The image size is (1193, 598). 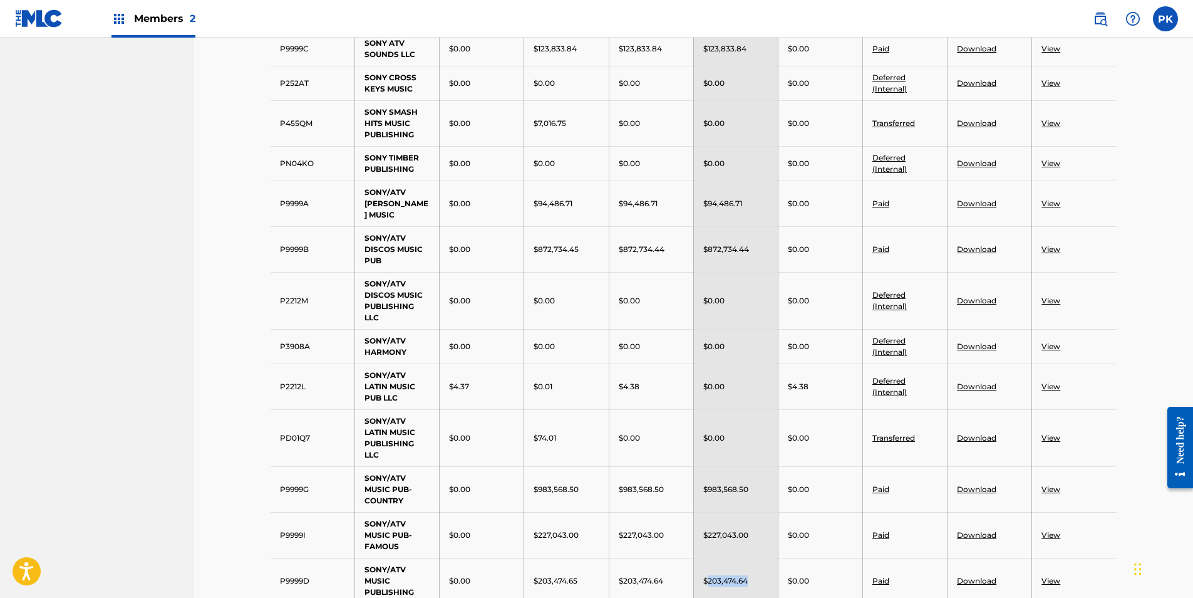 I want to click on p: $872,734.45, so click(x=556, y=249).